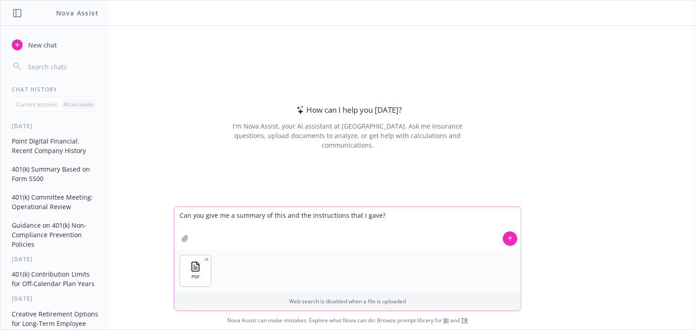 The image size is (695, 330). I want to click on a: BI, so click(446, 320).